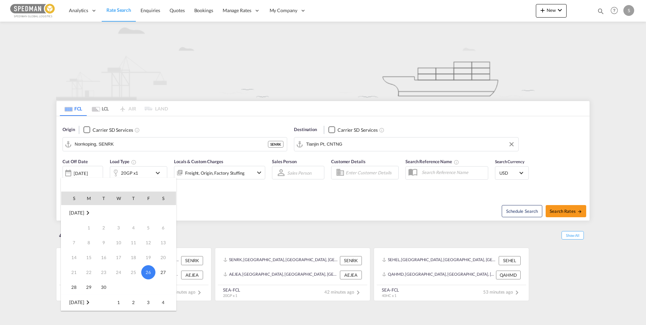 This screenshot has width=646, height=325. What do you see at coordinates (104, 242) in the screenshot?
I see `td: Tuesday September 9 2025` at bounding box center [104, 242].